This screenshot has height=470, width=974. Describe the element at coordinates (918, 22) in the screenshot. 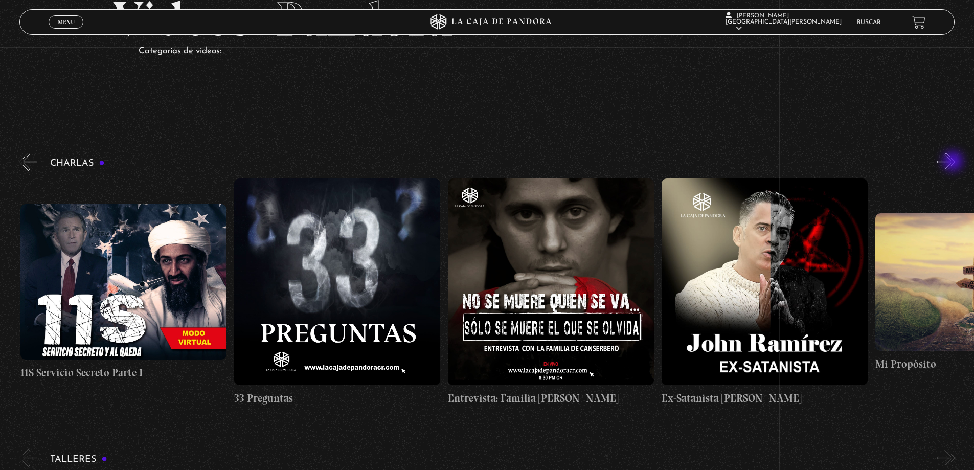

I see `a: View your shopping cart` at that location.